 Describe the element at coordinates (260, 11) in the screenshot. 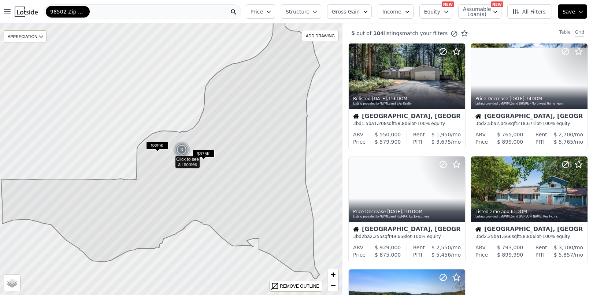

I see `button: Price` at that location.